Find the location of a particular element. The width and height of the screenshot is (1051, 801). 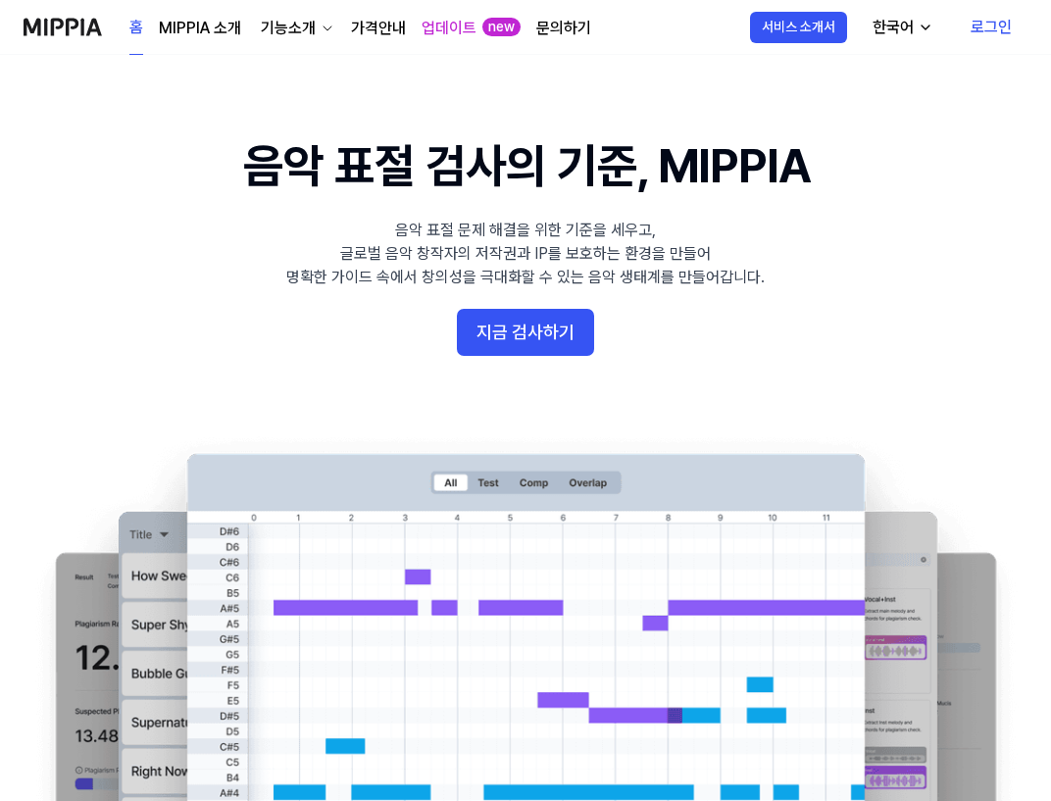

button: 서비스 소개서 is located at coordinates (798, 27).